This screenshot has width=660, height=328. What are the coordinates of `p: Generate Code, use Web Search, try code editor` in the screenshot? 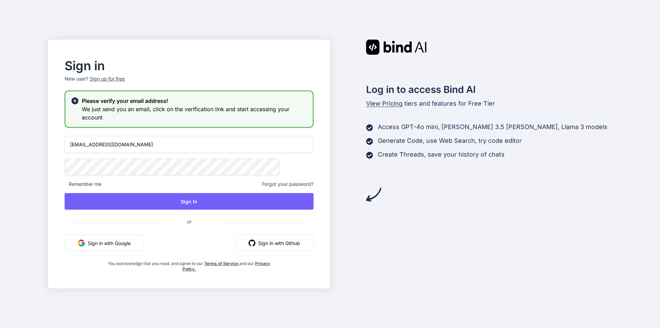 It's located at (450, 141).